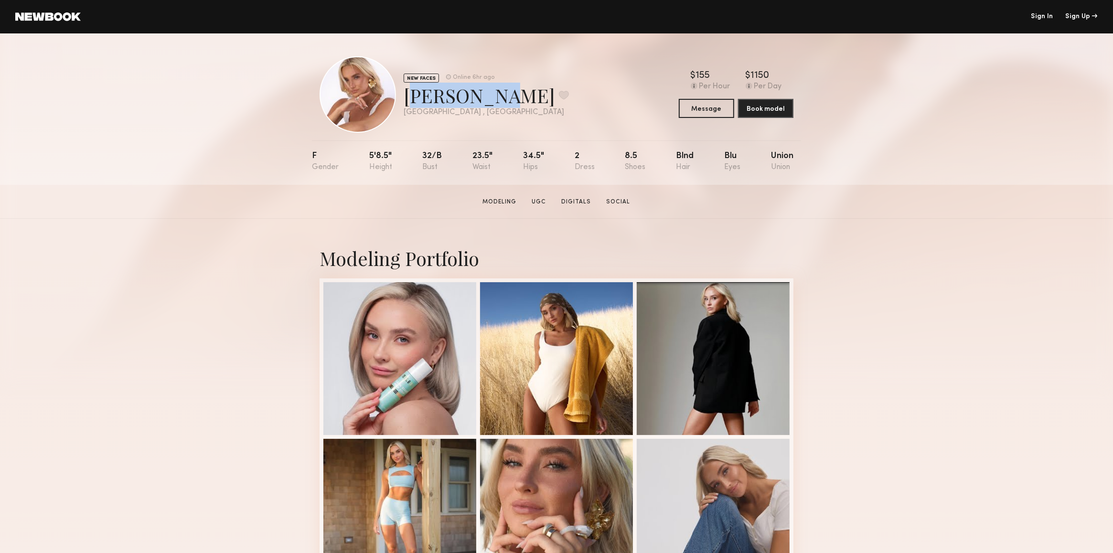 This screenshot has height=553, width=1113. I want to click on div: 5'8.5", so click(381, 161).